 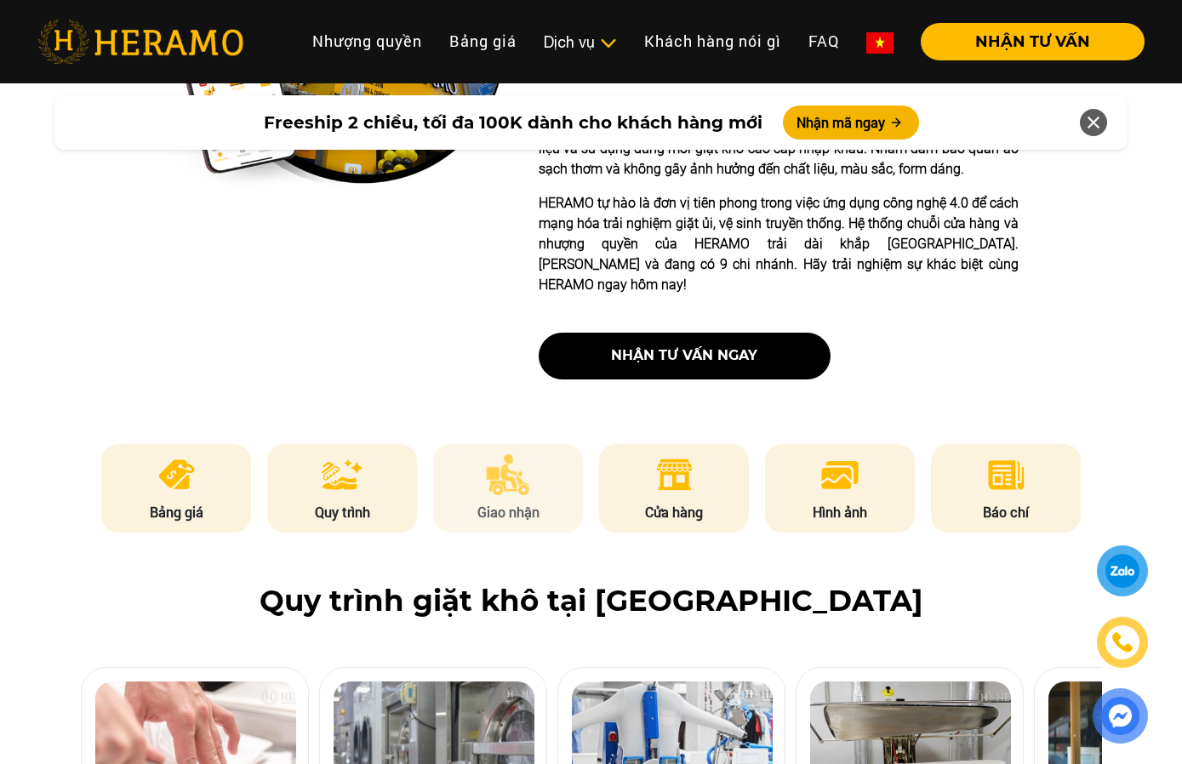 What do you see at coordinates (581, 42) in the screenshot?
I see `div: Dịch vụ` at bounding box center [581, 42].